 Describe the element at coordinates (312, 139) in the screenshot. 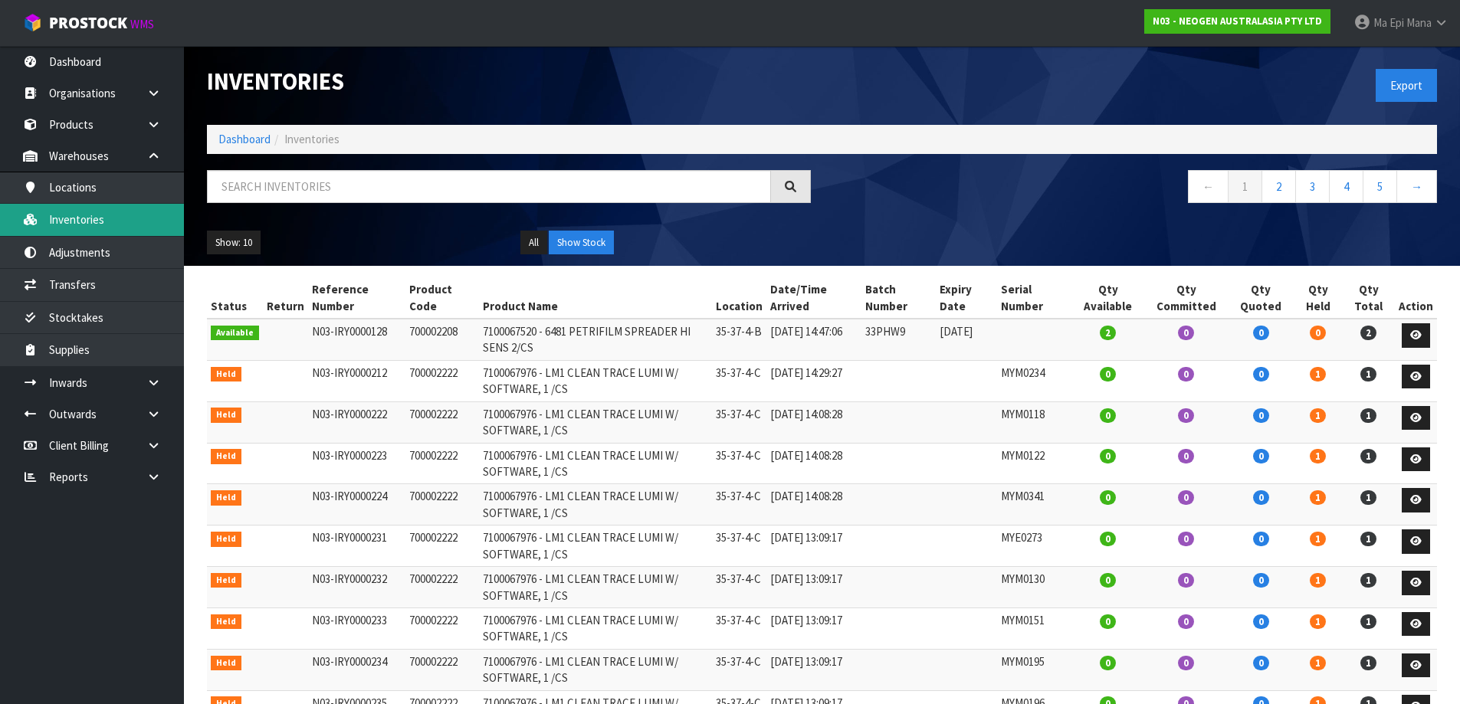

I see `span: Inventories` at that location.